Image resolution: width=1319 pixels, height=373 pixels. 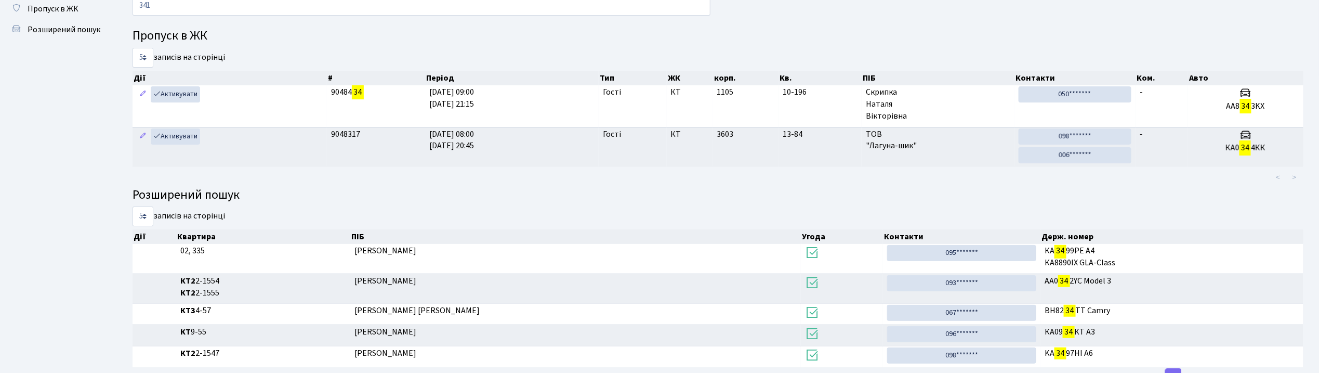 What do you see at coordinates (263, 250) in the screenshot?
I see `span: 02, 335` at bounding box center [263, 250].